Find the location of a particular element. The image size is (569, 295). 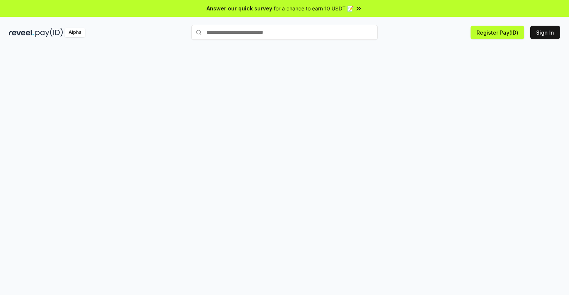

button: Register Pay(ID) is located at coordinates (497, 32).